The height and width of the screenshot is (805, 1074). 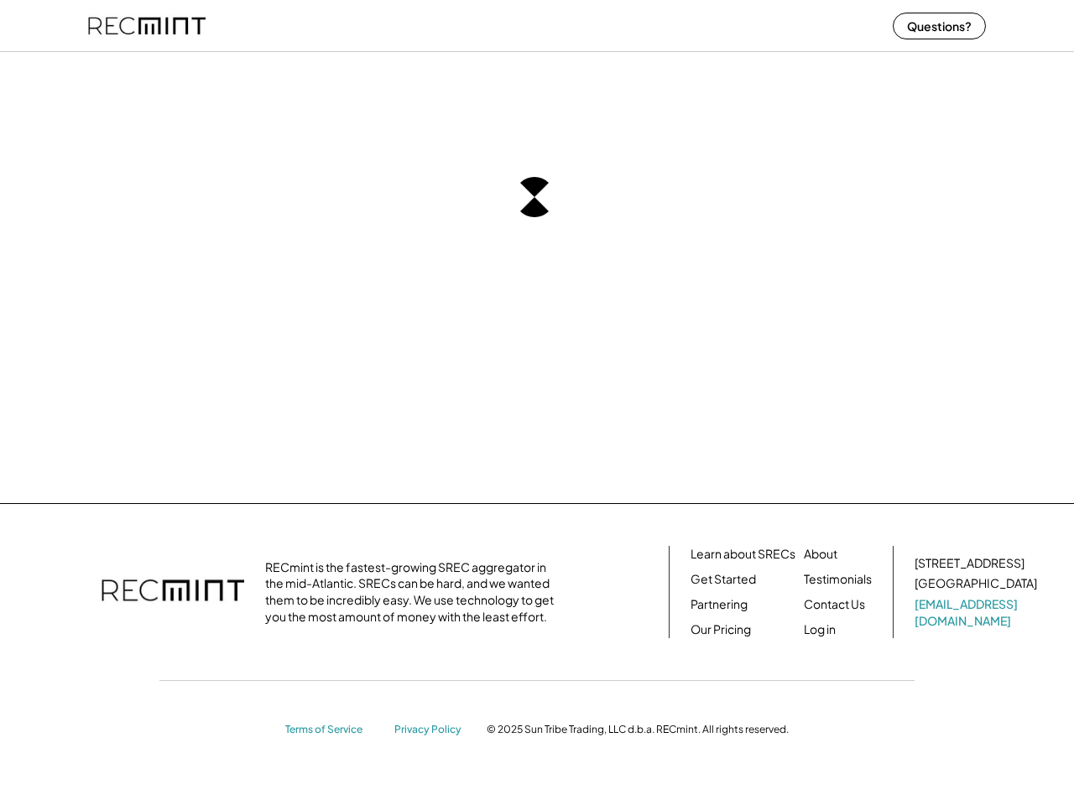 I want to click on div: RECmint is the fastest-growing SREC aggregator in the mid-Atlantic. SRECs can be hard, and we wan..., so click(x=414, y=592).